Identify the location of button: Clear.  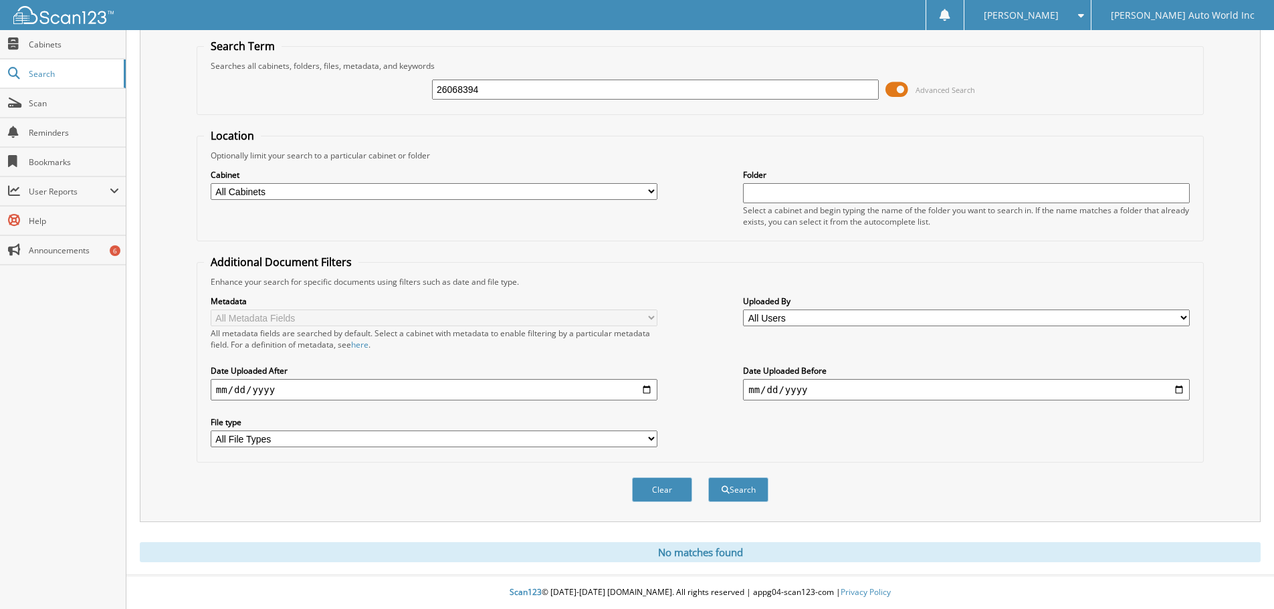
(662, 490).